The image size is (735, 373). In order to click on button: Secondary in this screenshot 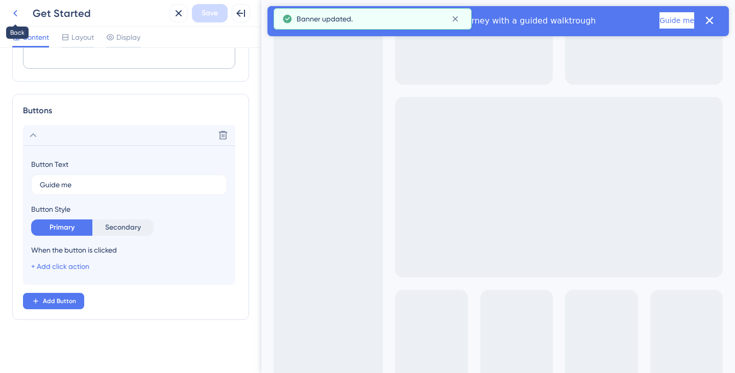, I will do `click(123, 227)`.